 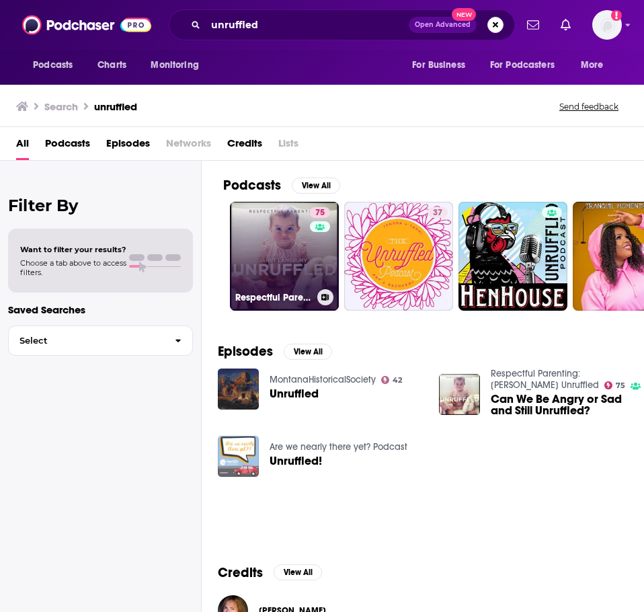 What do you see at coordinates (87, 25) in the screenshot?
I see `img: Podchaser - Follow, Share and Rate Podcasts` at bounding box center [87, 25].